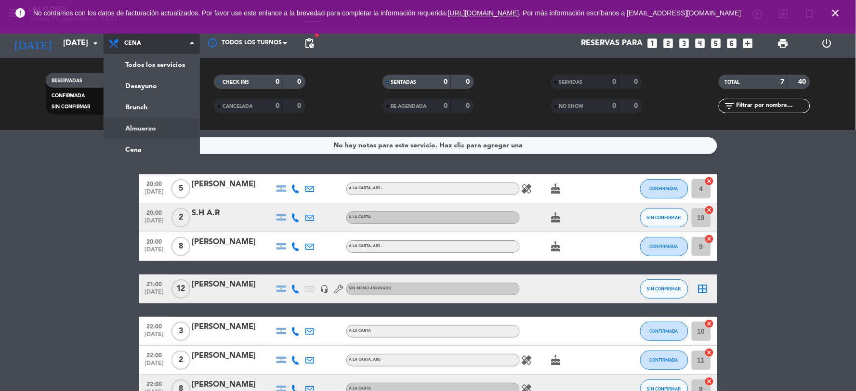 This screenshot has height=391, width=856. I want to click on i: error, so click(20, 13).